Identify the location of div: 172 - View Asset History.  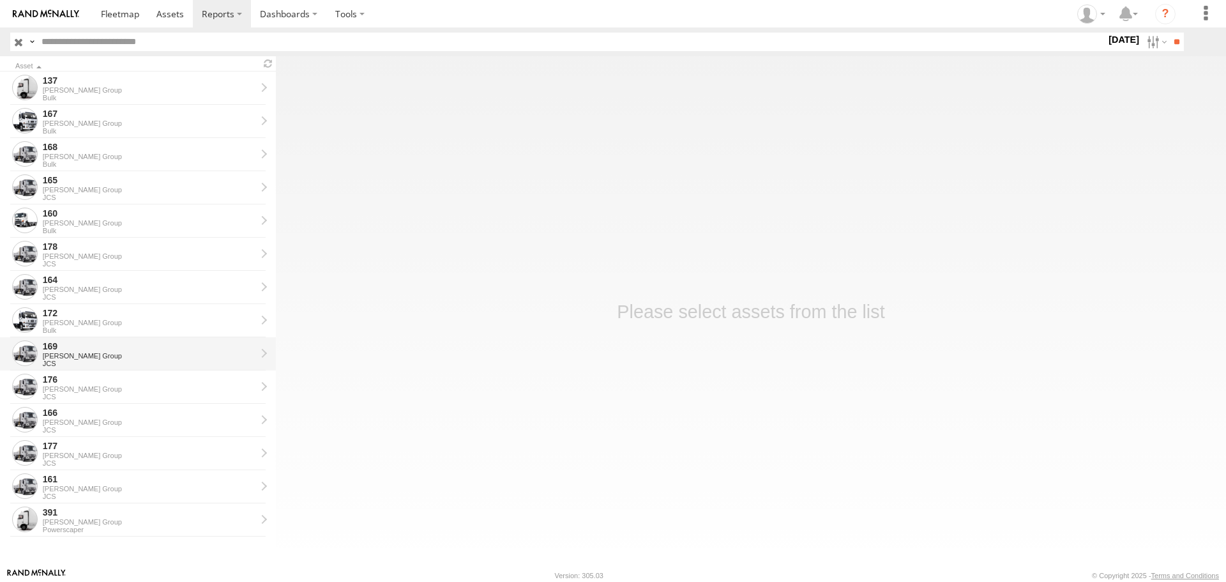
(149, 313).